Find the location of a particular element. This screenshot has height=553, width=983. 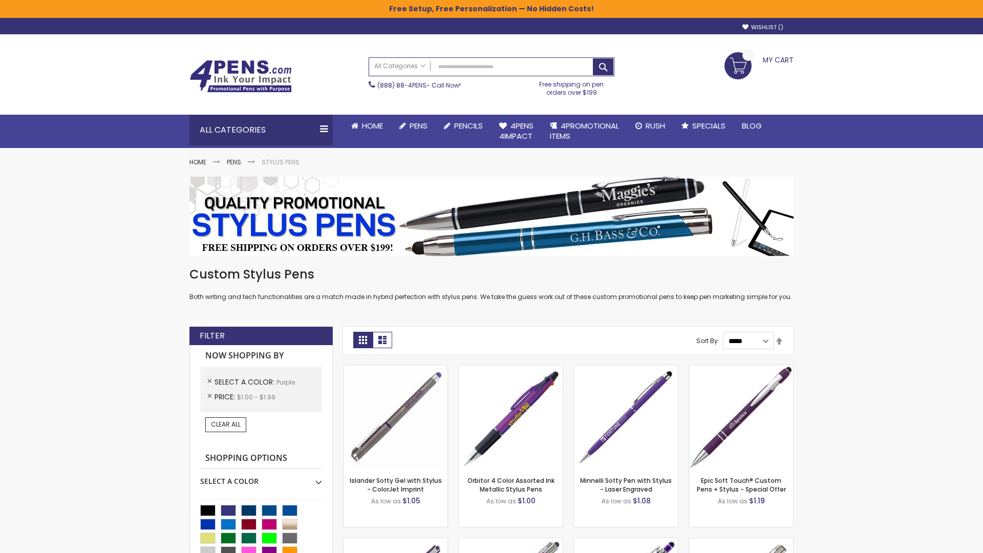

a: Islander Softy Gel with Stylus - ColorJet Imprint is located at coordinates (396, 484).